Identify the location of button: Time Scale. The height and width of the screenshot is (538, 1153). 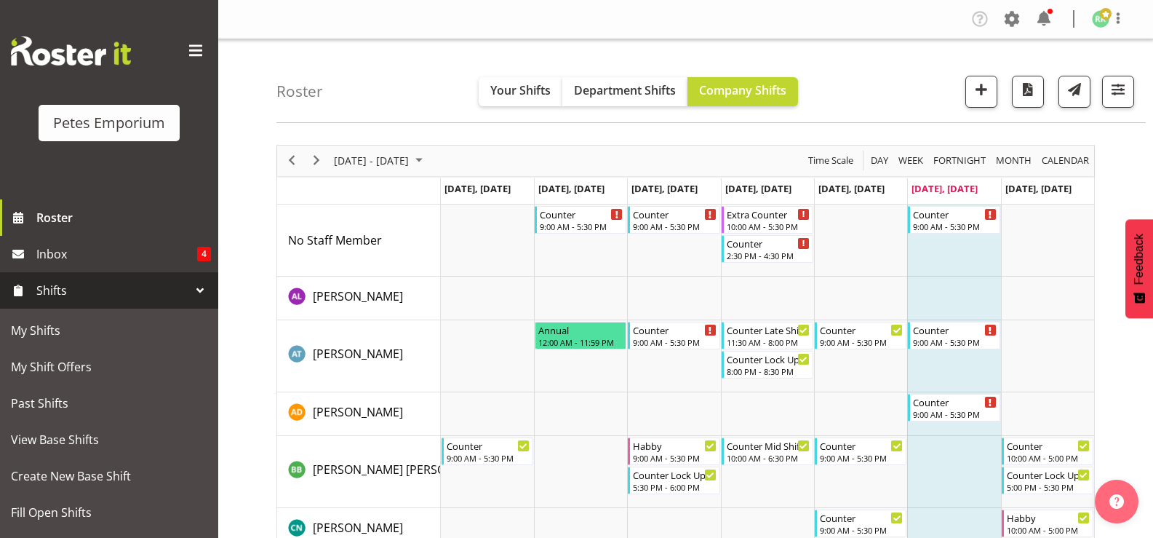
(831, 160).